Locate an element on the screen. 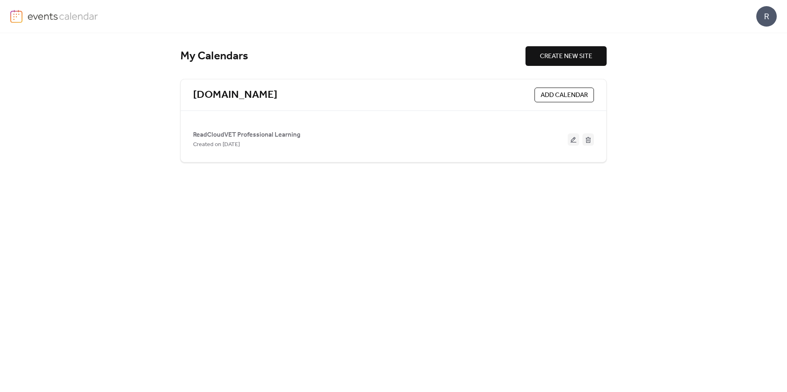 Image resolution: width=787 pixels, height=392 pixels. a: ReadCloudVET Professional Learning is located at coordinates (247, 135).